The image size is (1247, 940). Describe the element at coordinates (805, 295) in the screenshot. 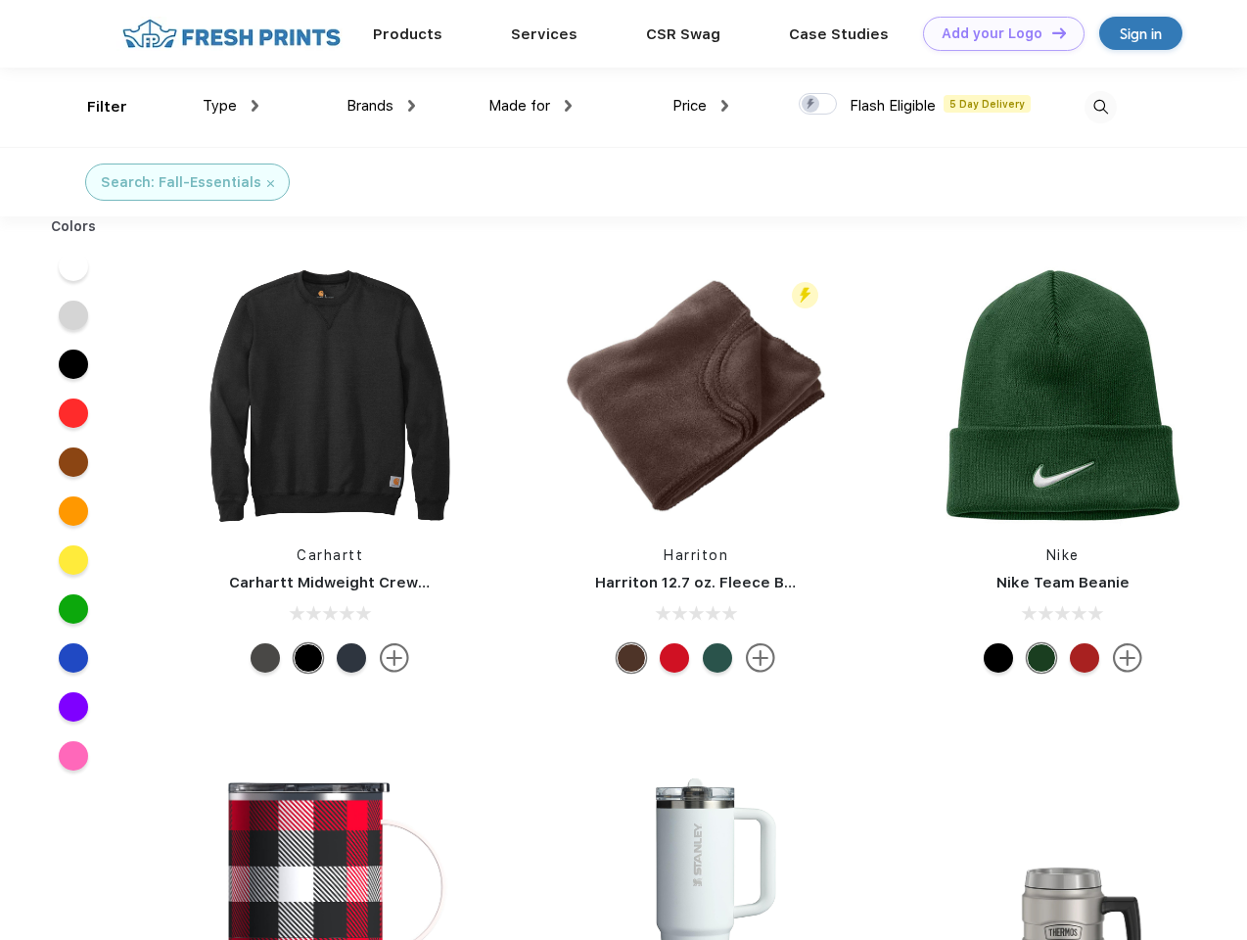

I see `img: flash_active_toggle.svg` at that location.